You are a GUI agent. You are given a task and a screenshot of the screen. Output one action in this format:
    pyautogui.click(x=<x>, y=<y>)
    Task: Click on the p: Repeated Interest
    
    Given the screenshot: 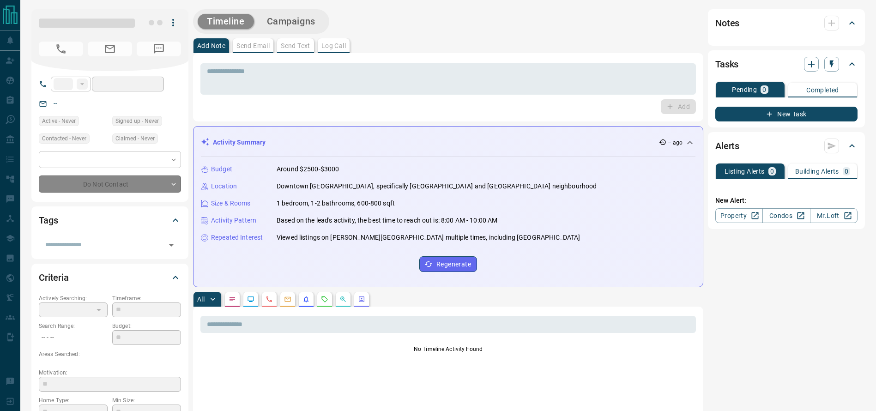 What is the action you would take?
    pyautogui.click(x=237, y=237)
    